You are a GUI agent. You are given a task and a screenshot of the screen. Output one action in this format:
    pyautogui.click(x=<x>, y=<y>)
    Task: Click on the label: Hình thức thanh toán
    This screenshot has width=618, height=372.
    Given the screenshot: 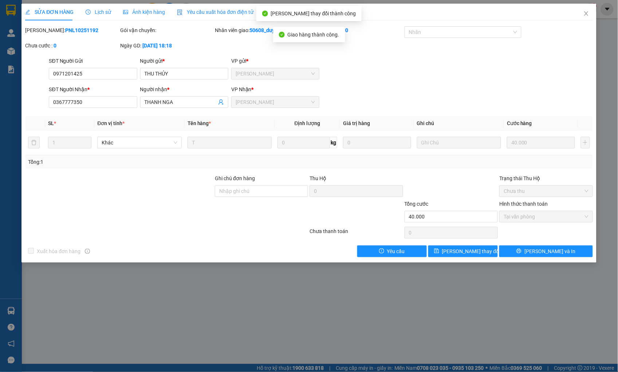 What is the action you would take?
    pyautogui.click(x=524, y=204)
    